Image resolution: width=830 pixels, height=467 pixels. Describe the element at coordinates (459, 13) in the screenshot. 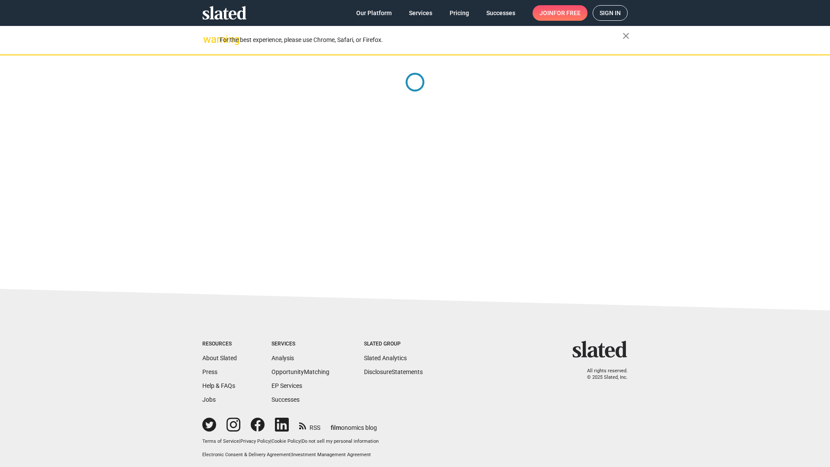

I see `span: Pricing` at that location.